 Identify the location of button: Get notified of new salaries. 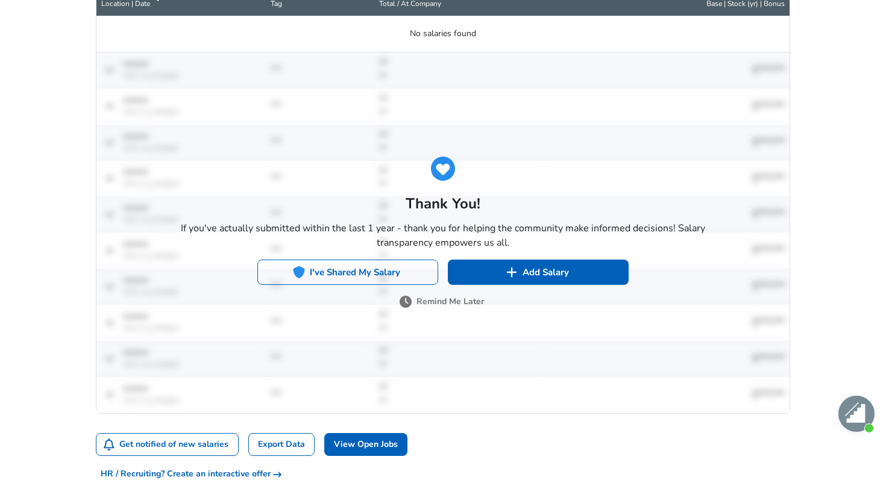
(167, 445).